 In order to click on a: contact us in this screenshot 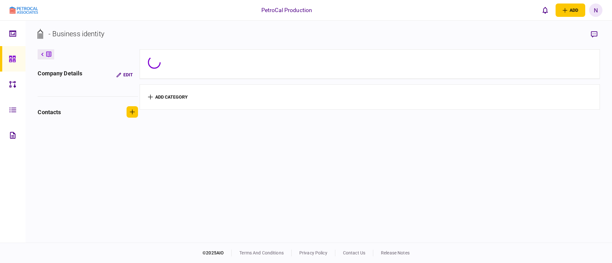, I will do `click(354, 253)`.